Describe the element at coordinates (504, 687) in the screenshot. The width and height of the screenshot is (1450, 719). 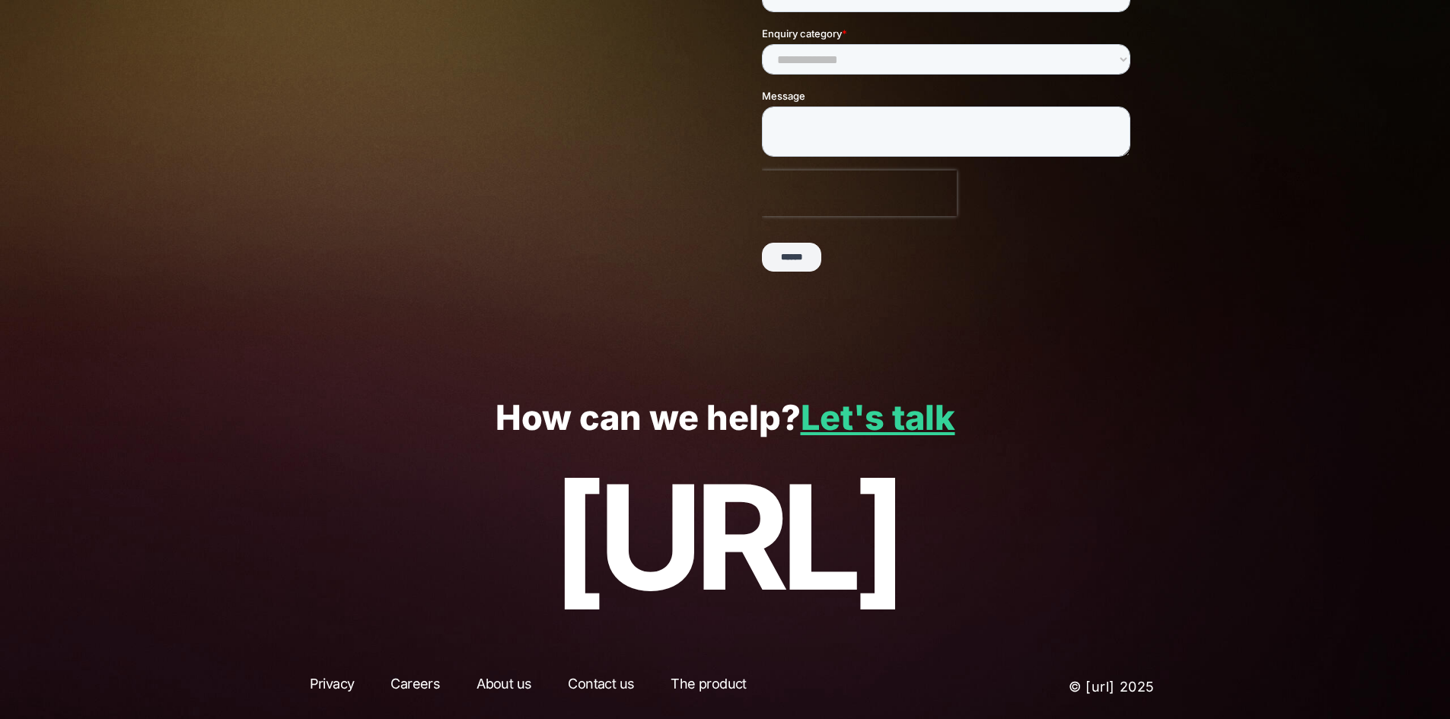
I see `a: About us` at that location.